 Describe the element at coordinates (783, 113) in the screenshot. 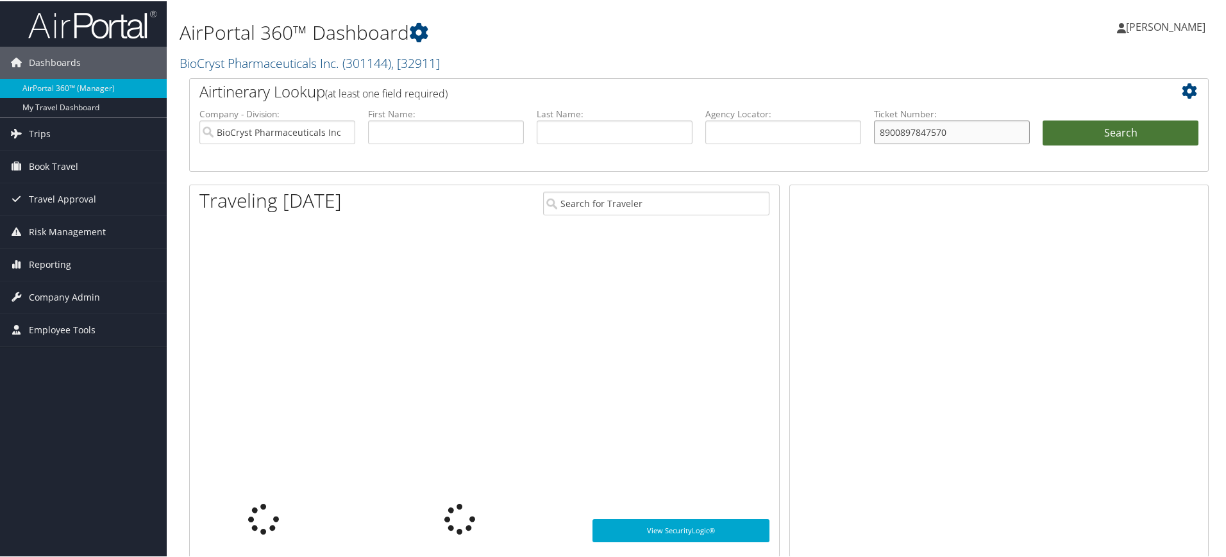

I see `label: Agency Locator:` at that location.